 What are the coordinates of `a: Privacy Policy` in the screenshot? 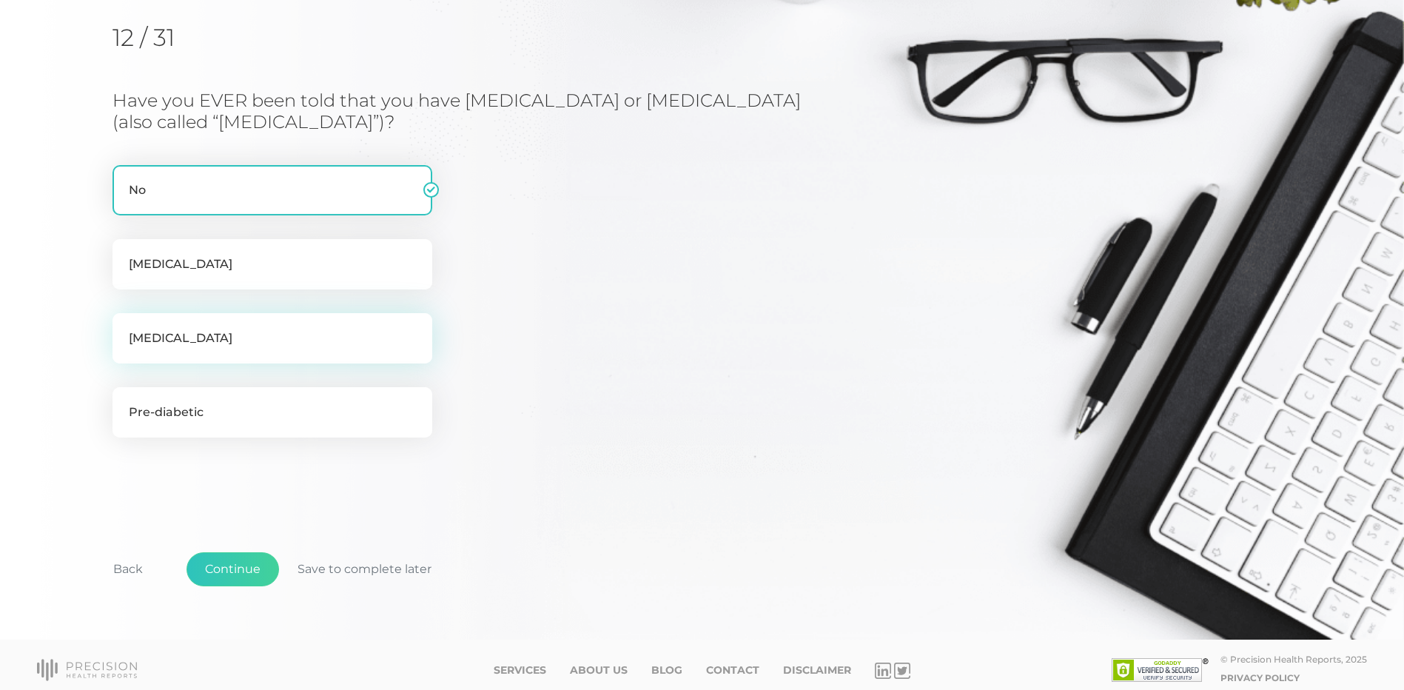 It's located at (1260, 677).